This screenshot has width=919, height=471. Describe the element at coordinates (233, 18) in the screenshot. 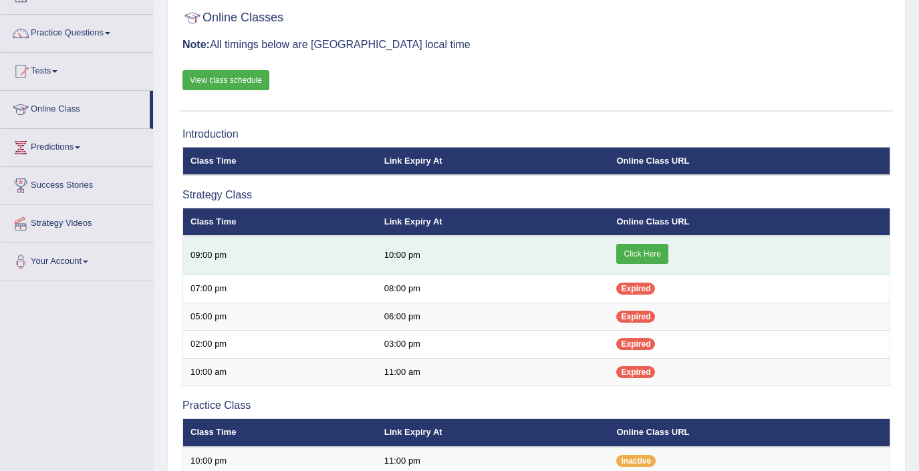

I see `h2: Online Classes` at that location.